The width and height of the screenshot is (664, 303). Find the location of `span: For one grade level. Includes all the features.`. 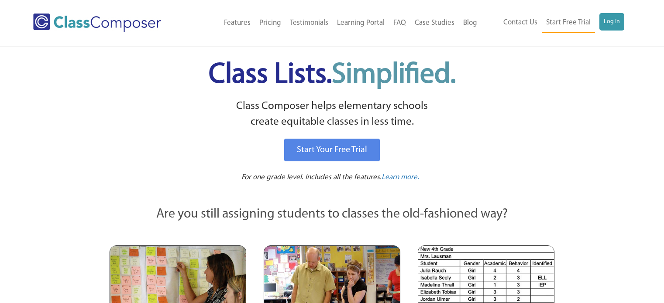

span: For one grade level. Includes all the features. is located at coordinates (311, 177).